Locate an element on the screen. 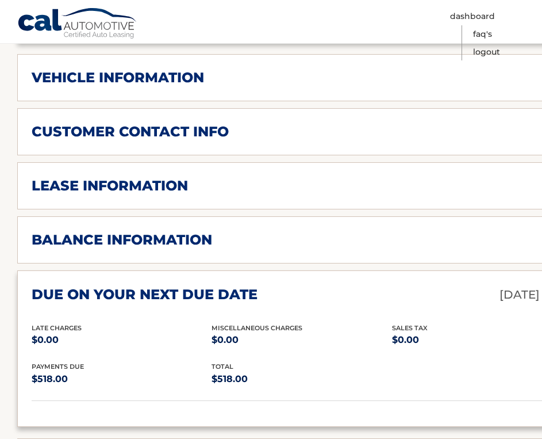 Image resolution: width=542 pixels, height=439 pixels. h2: customer contact info is located at coordinates (130, 132).